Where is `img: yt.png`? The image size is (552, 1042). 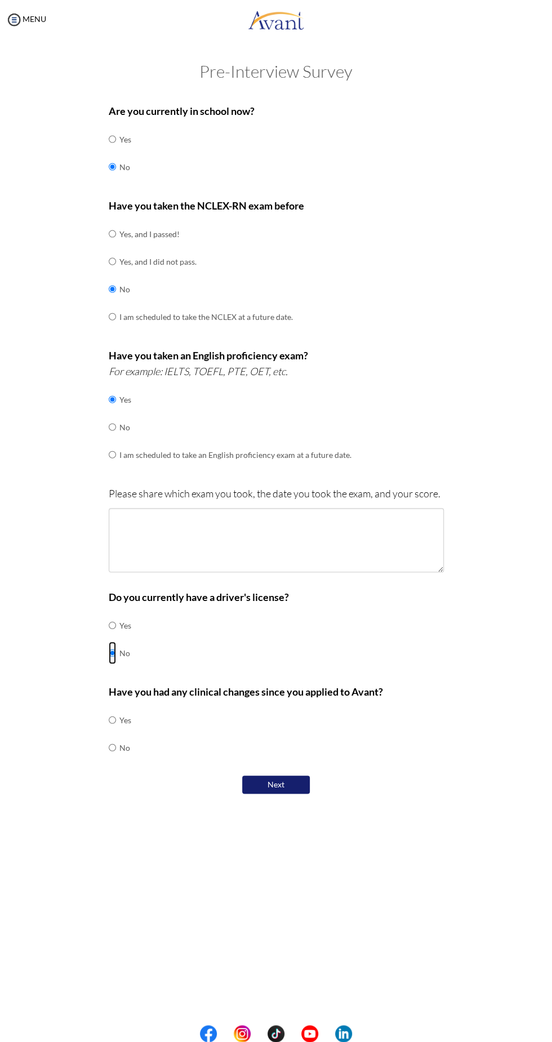
img: yt.png is located at coordinates (310, 1033).